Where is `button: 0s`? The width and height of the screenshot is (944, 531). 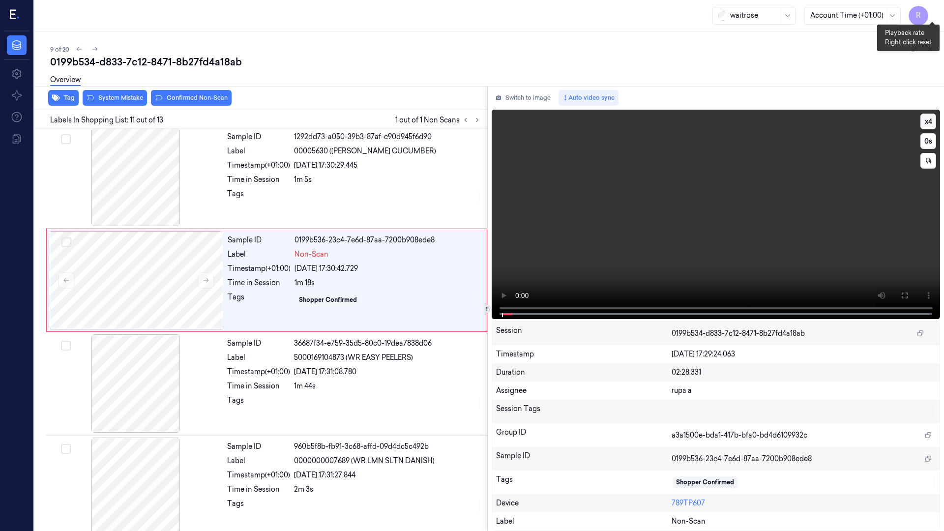 button: 0s is located at coordinates (928, 141).